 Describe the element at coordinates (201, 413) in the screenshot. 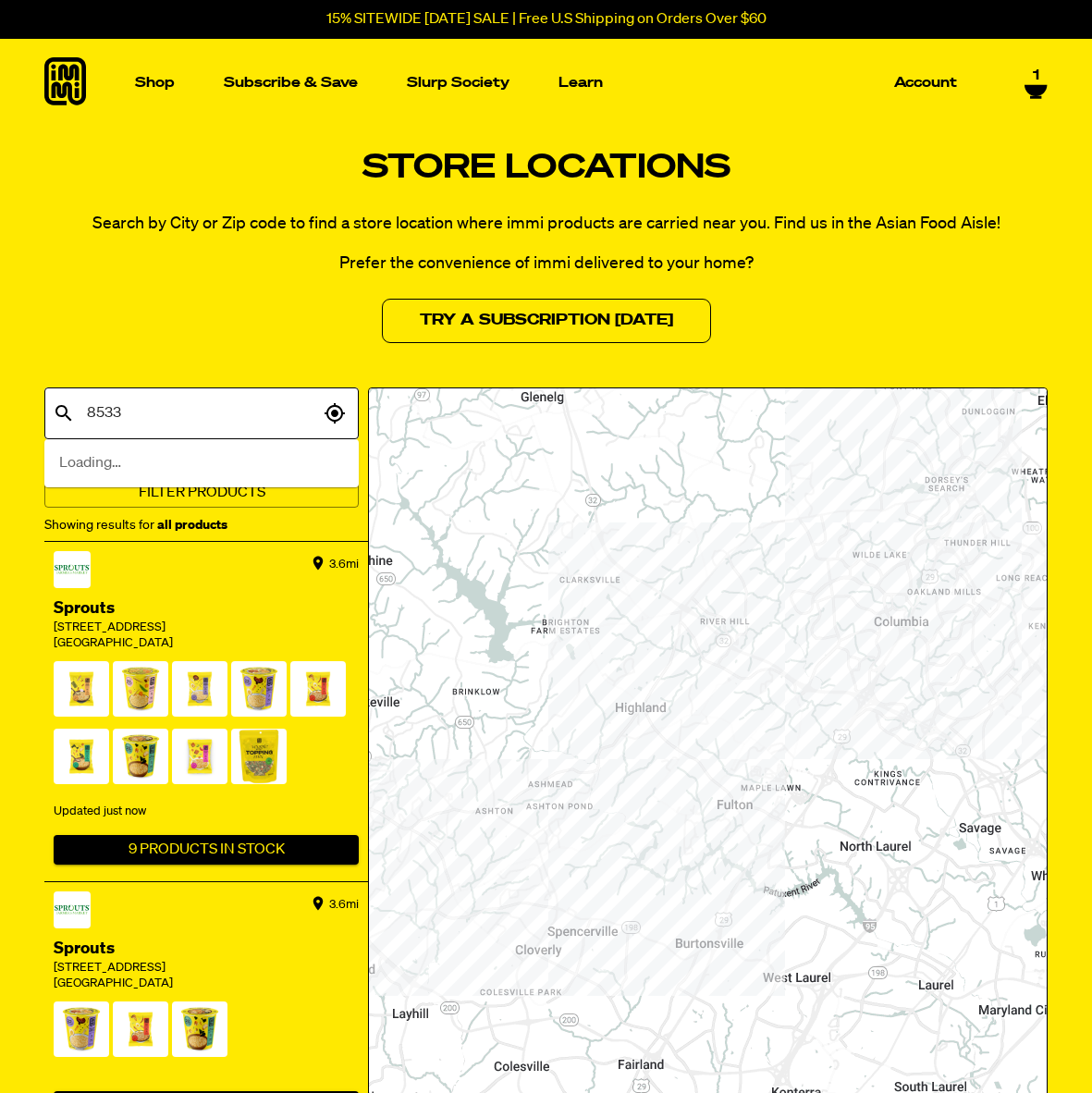

I see `input: Search city or postal code` at that location.